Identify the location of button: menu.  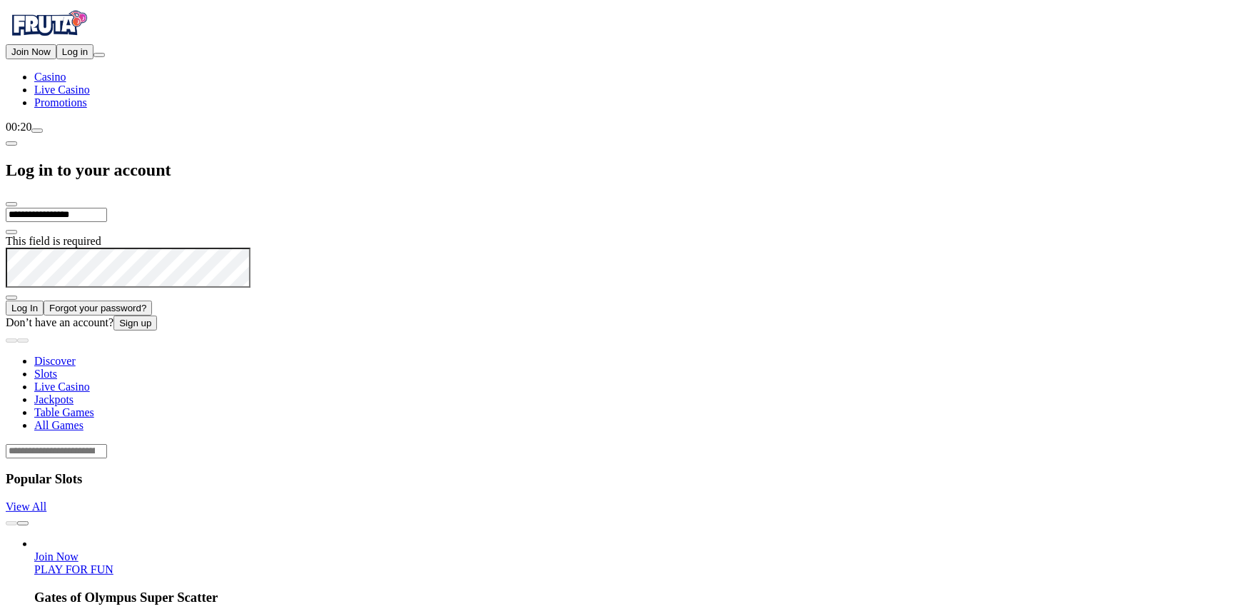
(99, 55).